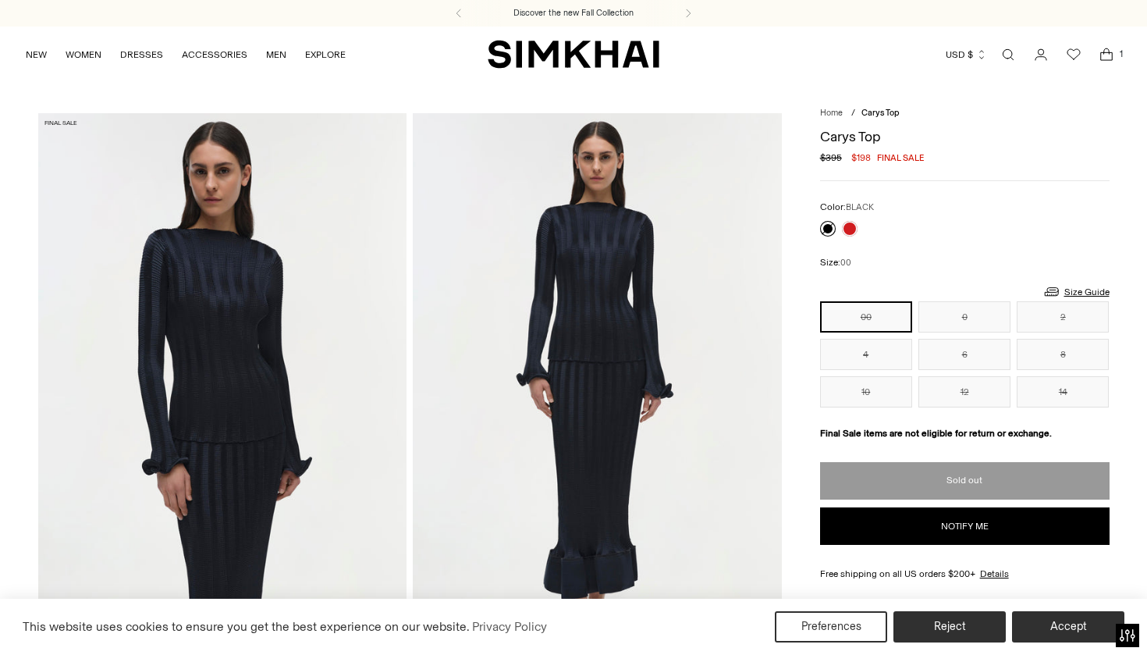 Image resolution: width=1147 pixels, height=655 pixels. What do you see at coordinates (846, 262) in the screenshot?
I see `span: 00` at bounding box center [846, 262].